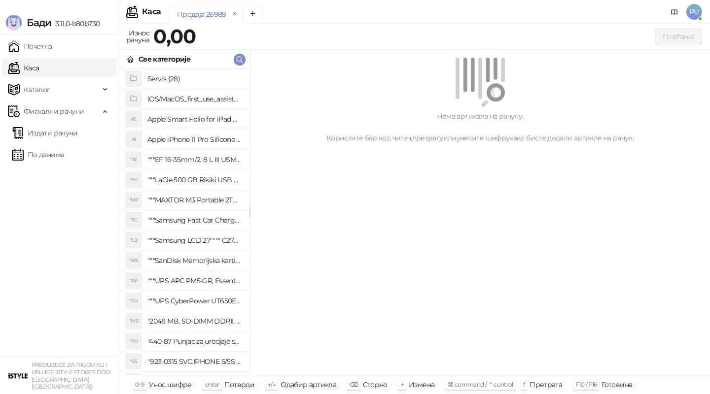 Image resolution: width=710 pixels, height=394 pixels. What do you see at coordinates (54, 111) in the screenshot?
I see `span: Фискални рачуни` at bounding box center [54, 111].